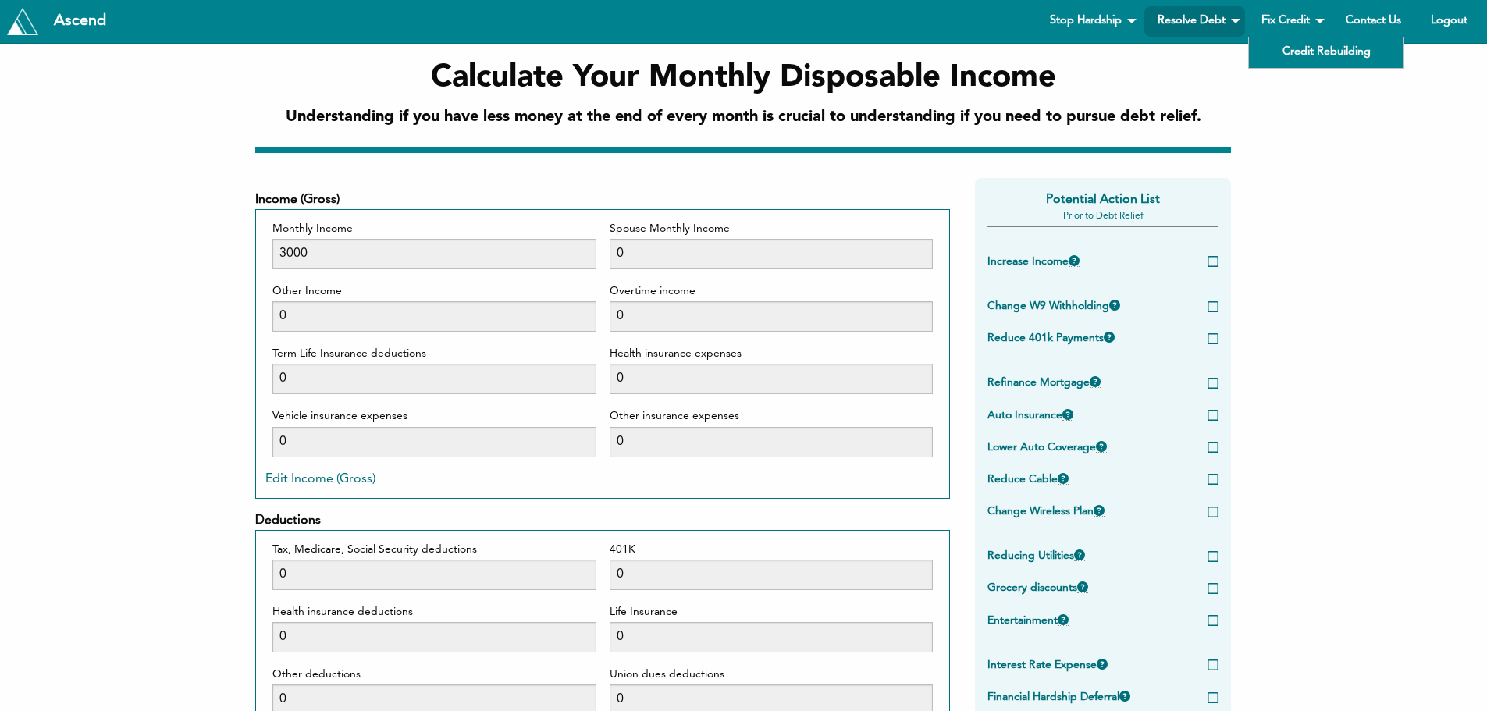 The width and height of the screenshot is (1487, 711). I want to click on label: Other deductions, so click(434, 675).